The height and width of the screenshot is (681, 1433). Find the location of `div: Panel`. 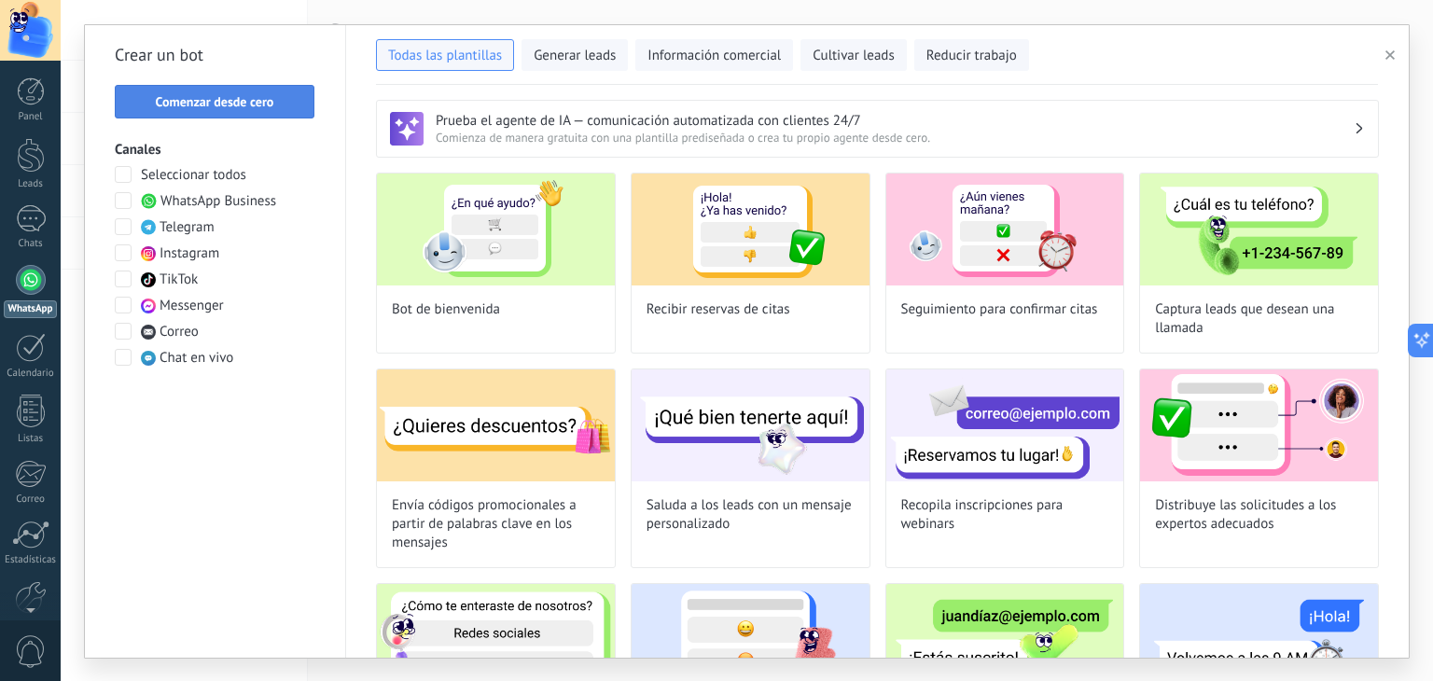

div: Panel is located at coordinates (31, 117).